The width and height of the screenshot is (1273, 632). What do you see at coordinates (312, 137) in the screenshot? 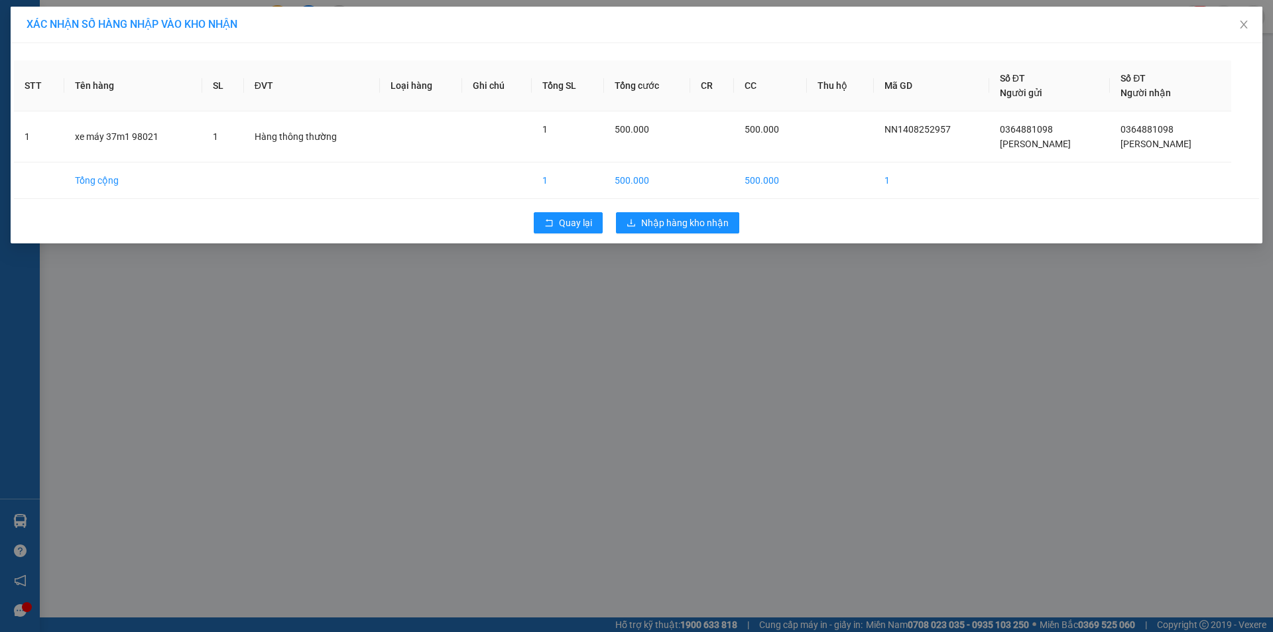
I see `td: Hàng thông thường` at bounding box center [312, 137].